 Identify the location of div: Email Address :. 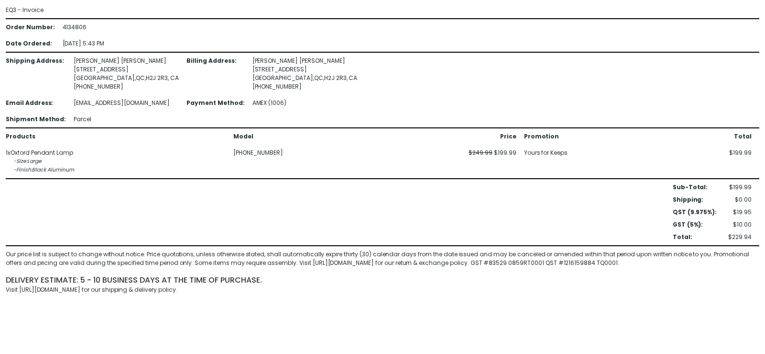
(36, 103).